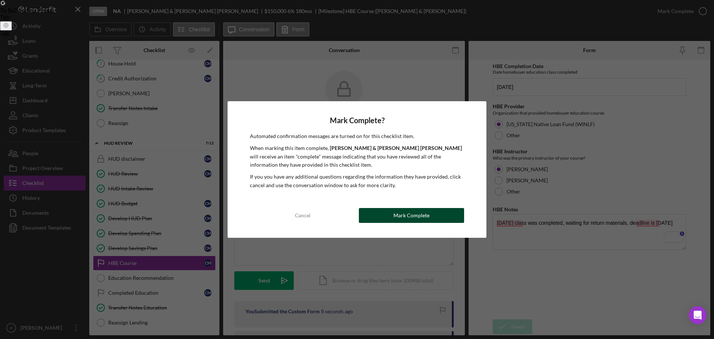 This screenshot has width=714, height=339. What do you see at coordinates (357, 136) in the screenshot?
I see `p: Automated confirmation messages are turned on for this checklist item.` at bounding box center [357, 136].